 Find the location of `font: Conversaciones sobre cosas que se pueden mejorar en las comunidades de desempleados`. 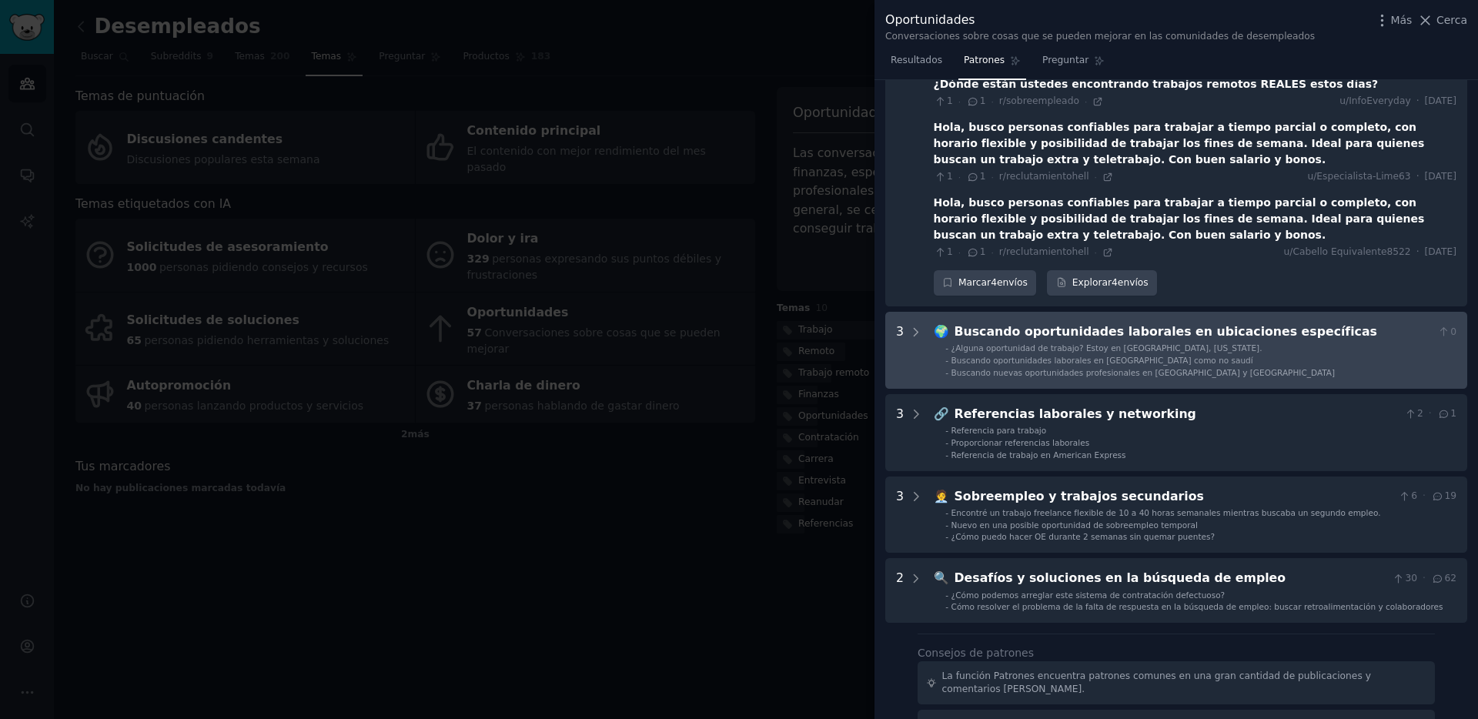

font: Conversaciones sobre cosas que se pueden mejorar en las comunidades de desempleados is located at coordinates (1100, 36).